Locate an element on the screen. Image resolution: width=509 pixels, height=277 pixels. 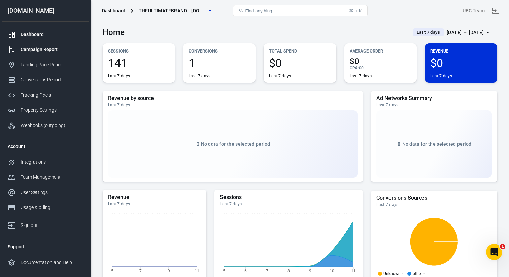
span: Find anything... is located at coordinates (261, 11).